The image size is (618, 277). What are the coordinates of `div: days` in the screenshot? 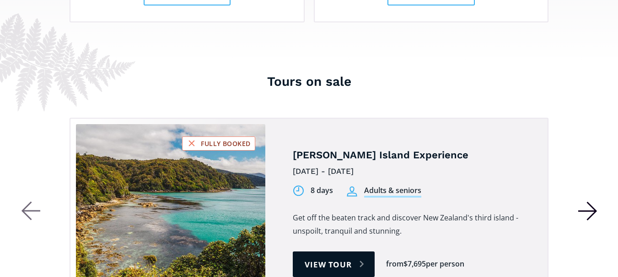 It's located at (325, 191).